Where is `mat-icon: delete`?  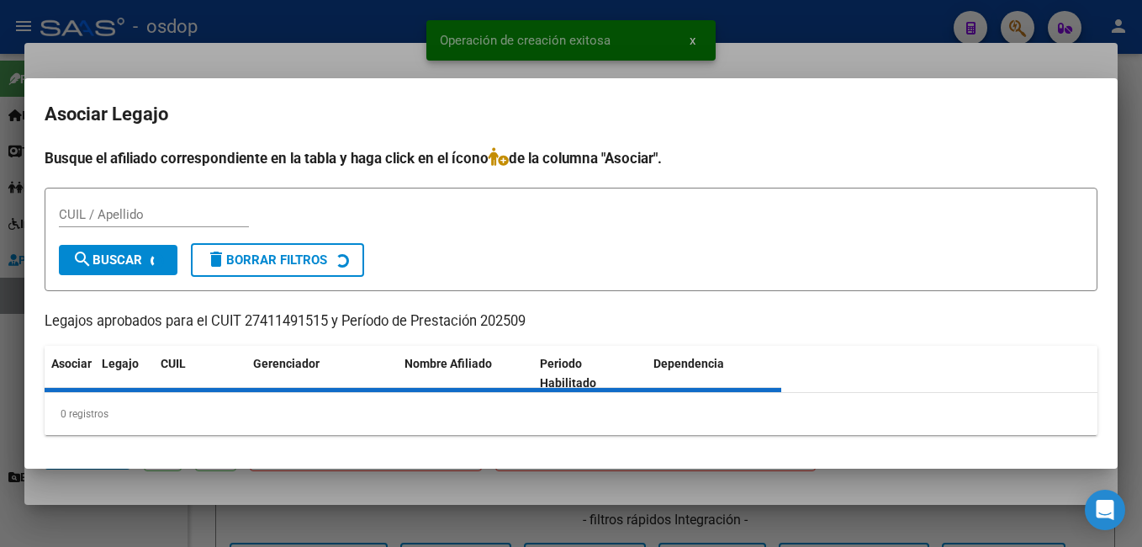 mat-icon: delete is located at coordinates (216, 259).